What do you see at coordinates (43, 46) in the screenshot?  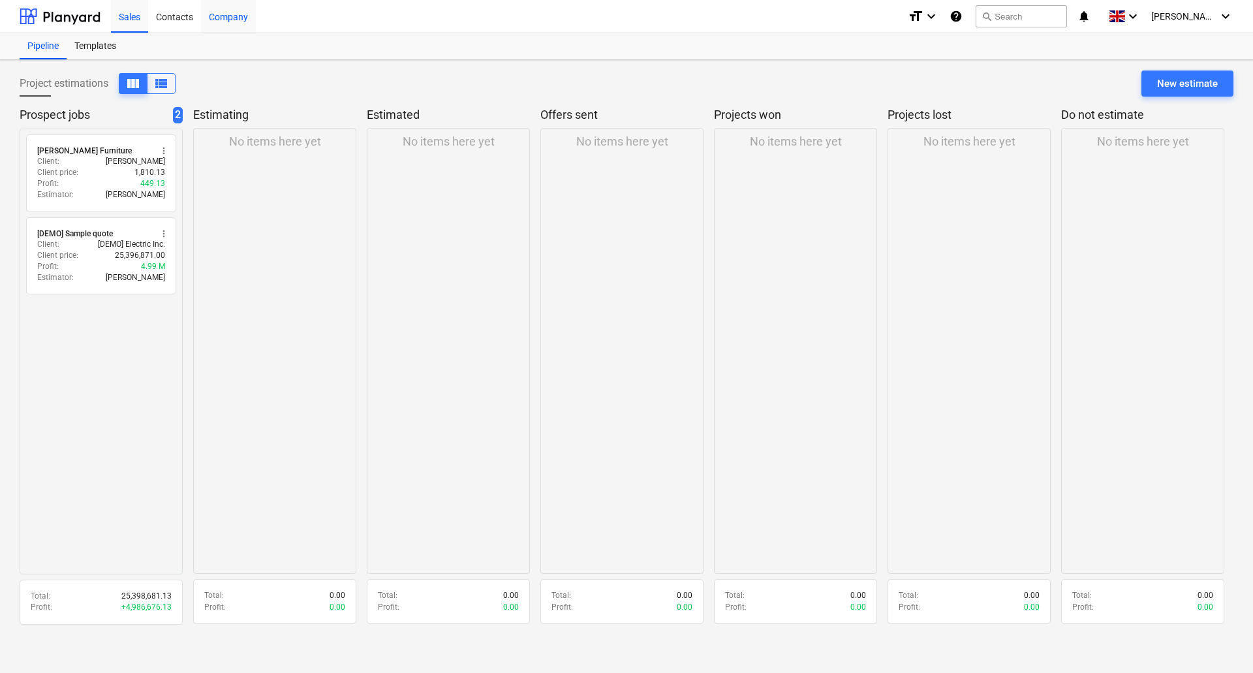 I see `a: Pipeline` at bounding box center [43, 46].